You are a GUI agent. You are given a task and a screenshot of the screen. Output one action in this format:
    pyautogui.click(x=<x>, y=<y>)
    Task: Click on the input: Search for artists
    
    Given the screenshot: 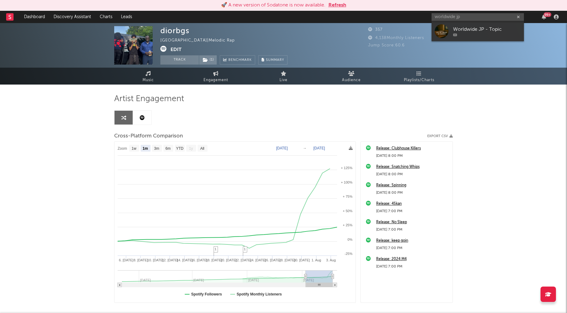 What is the action you would take?
    pyautogui.click(x=478, y=17)
    